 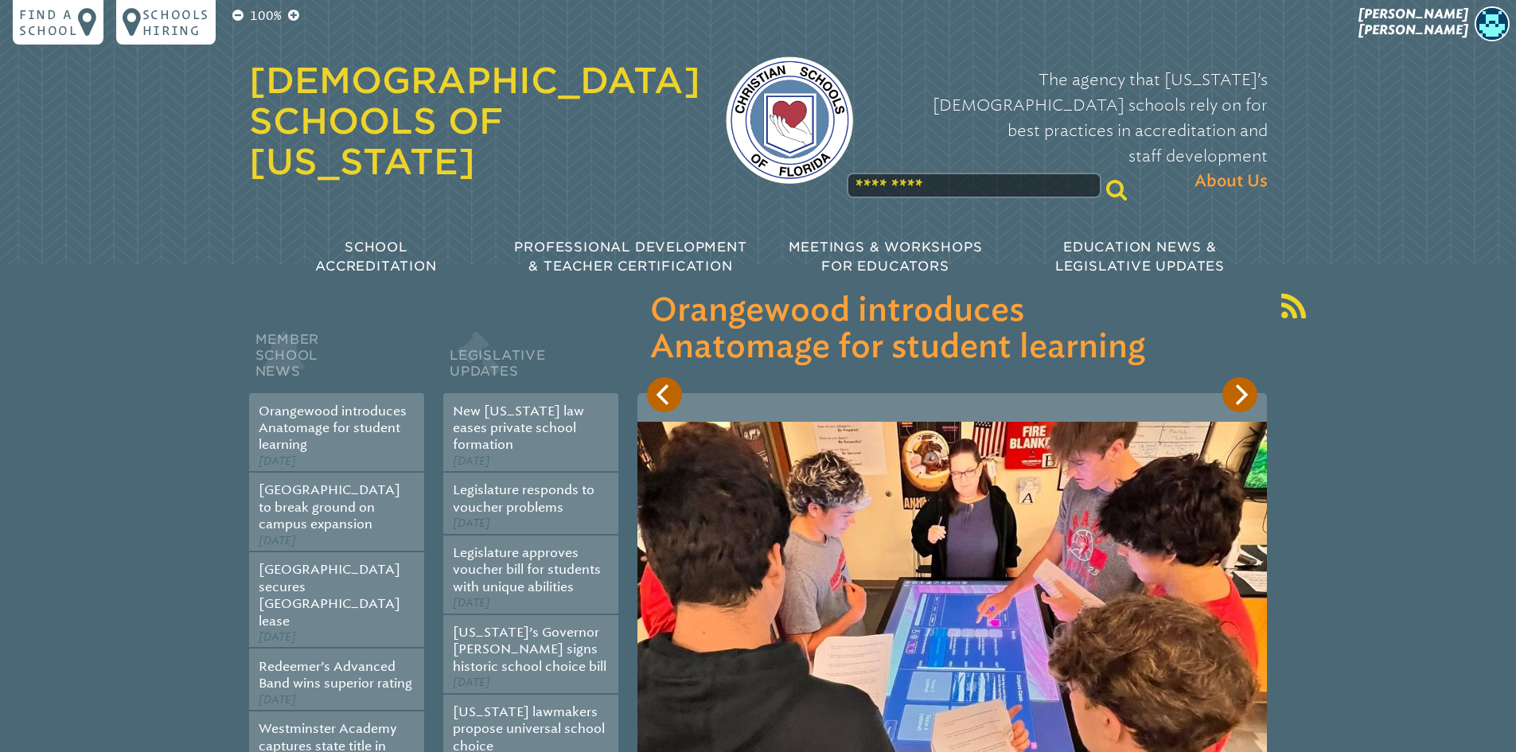 I want to click on p: Find a school, so click(x=49, y=22).